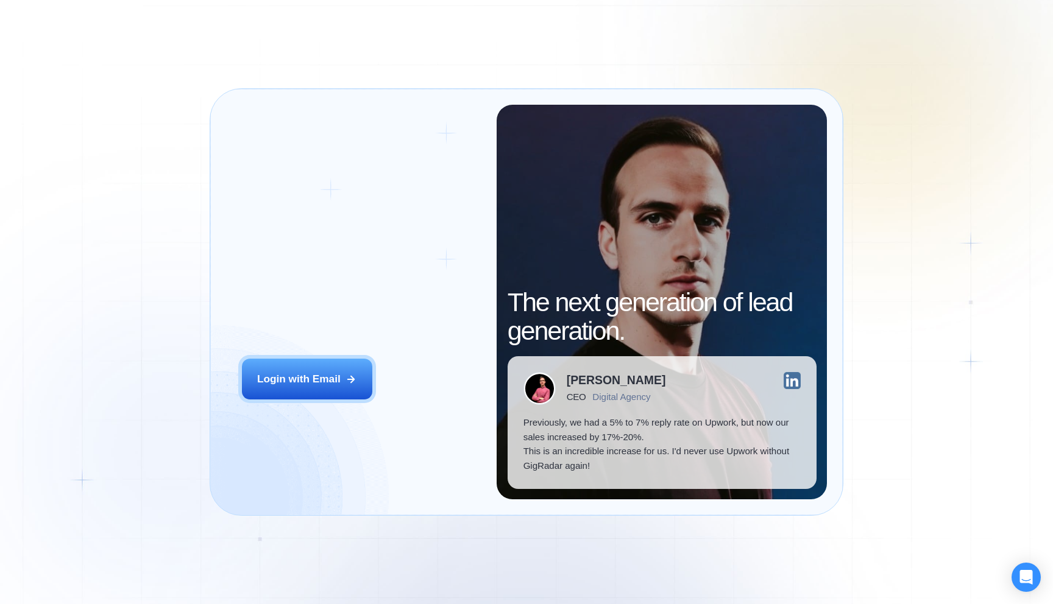 The width and height of the screenshot is (1053, 604). What do you see at coordinates (662, 444) in the screenshot?
I see `p: Previously, we had a 5% to 7% reply rate on Upwork, but now our sales increased by 17%-20%. This ...` at bounding box center [662, 444].